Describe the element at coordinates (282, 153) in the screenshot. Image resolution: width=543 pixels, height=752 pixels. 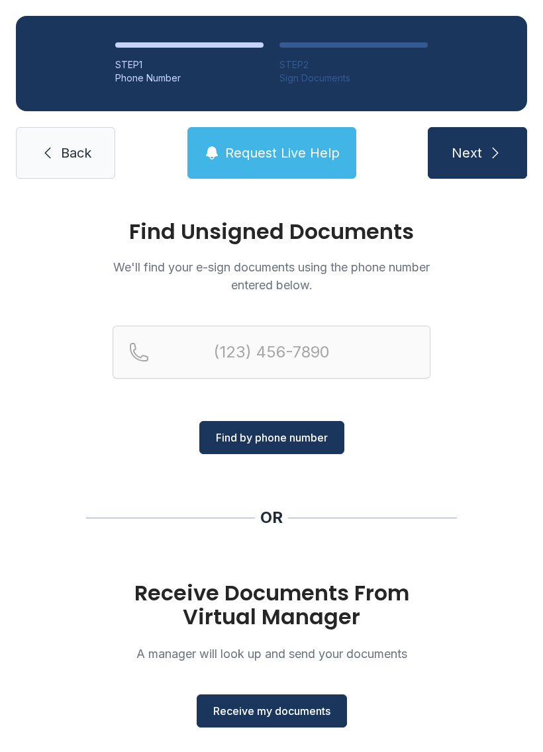
I see `span: Request Live Help` at that location.